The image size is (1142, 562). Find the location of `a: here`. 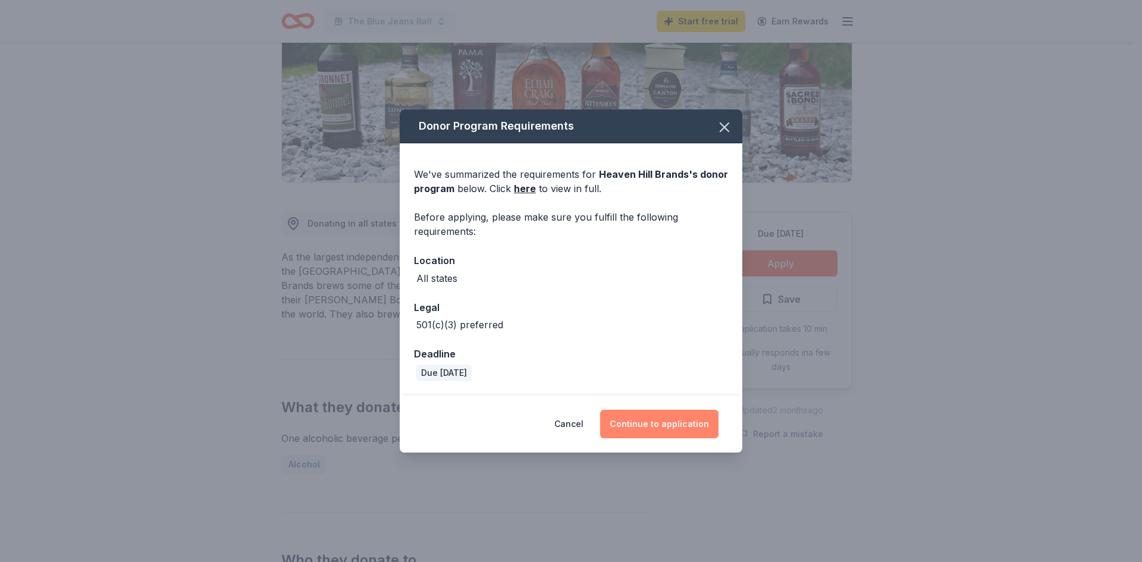

a: here is located at coordinates (525, 189).